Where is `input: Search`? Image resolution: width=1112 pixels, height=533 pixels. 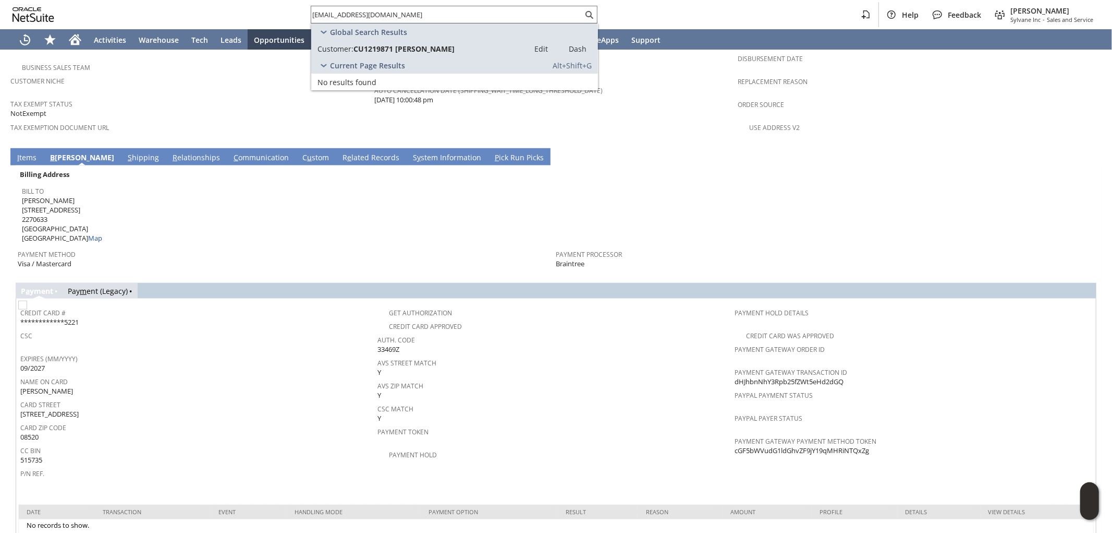 input: Search is located at coordinates (447, 15).